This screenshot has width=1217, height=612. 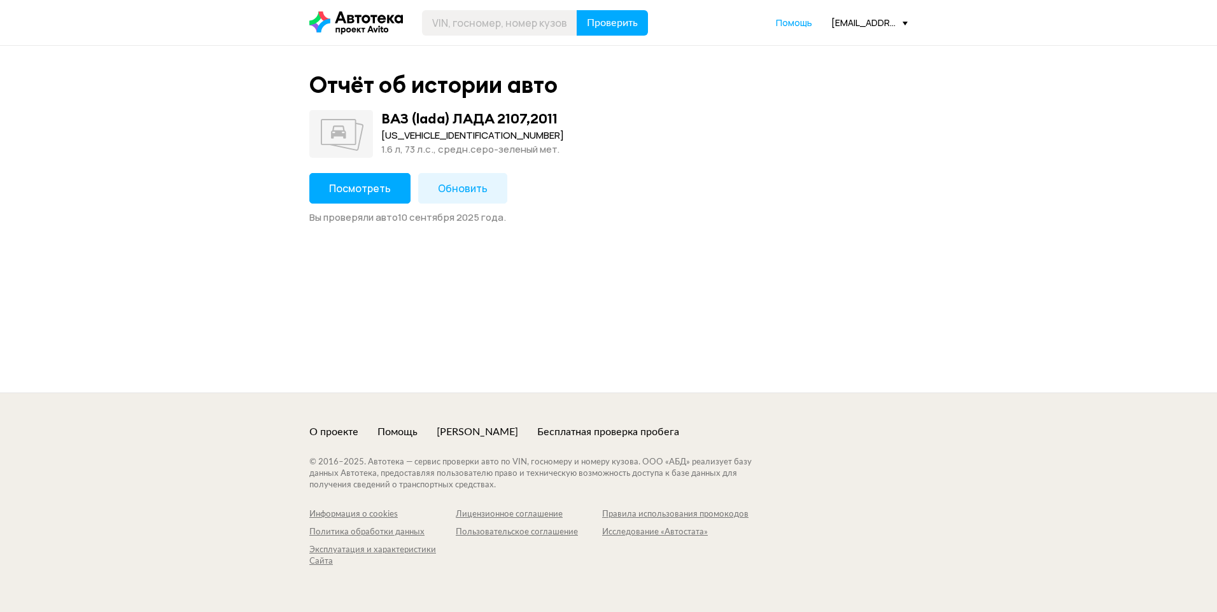 What do you see at coordinates (675, 515) in the screenshot?
I see `a: Правила использования промокодов` at bounding box center [675, 515].